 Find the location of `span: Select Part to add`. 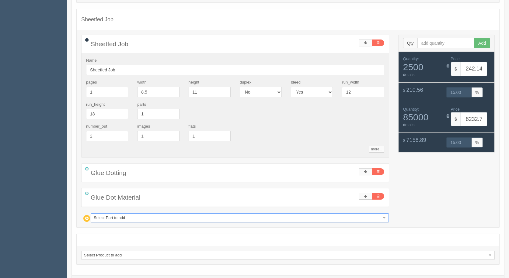

span: Select Part to add is located at coordinates (237, 218).